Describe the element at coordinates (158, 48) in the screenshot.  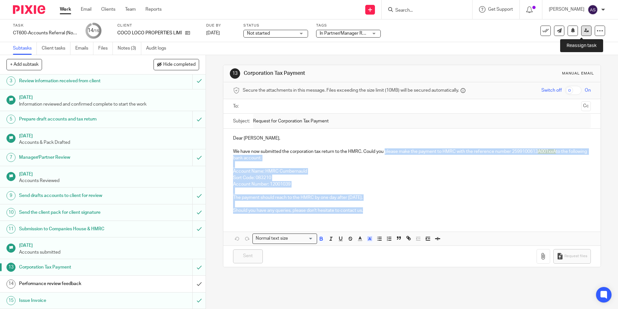
I see `a: Audit logs` at that location.